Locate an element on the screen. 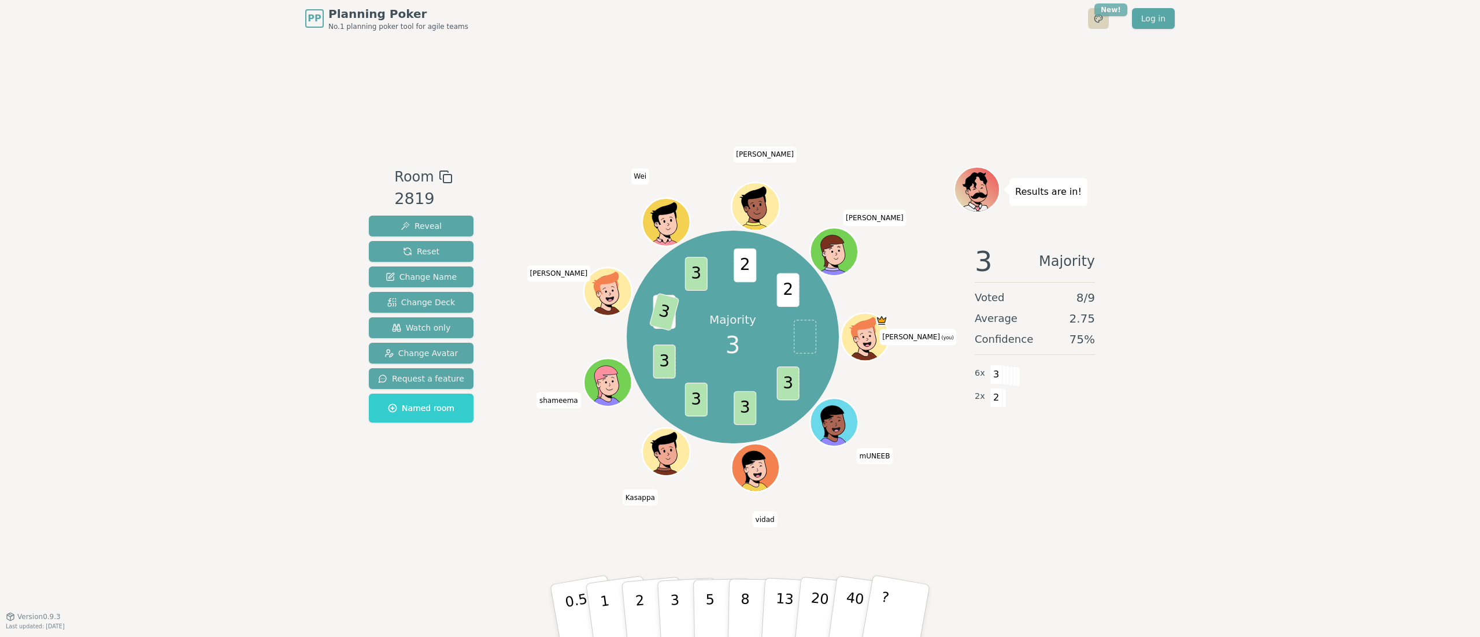 The width and height of the screenshot is (1480, 637). button: Reset is located at coordinates (421, 251).